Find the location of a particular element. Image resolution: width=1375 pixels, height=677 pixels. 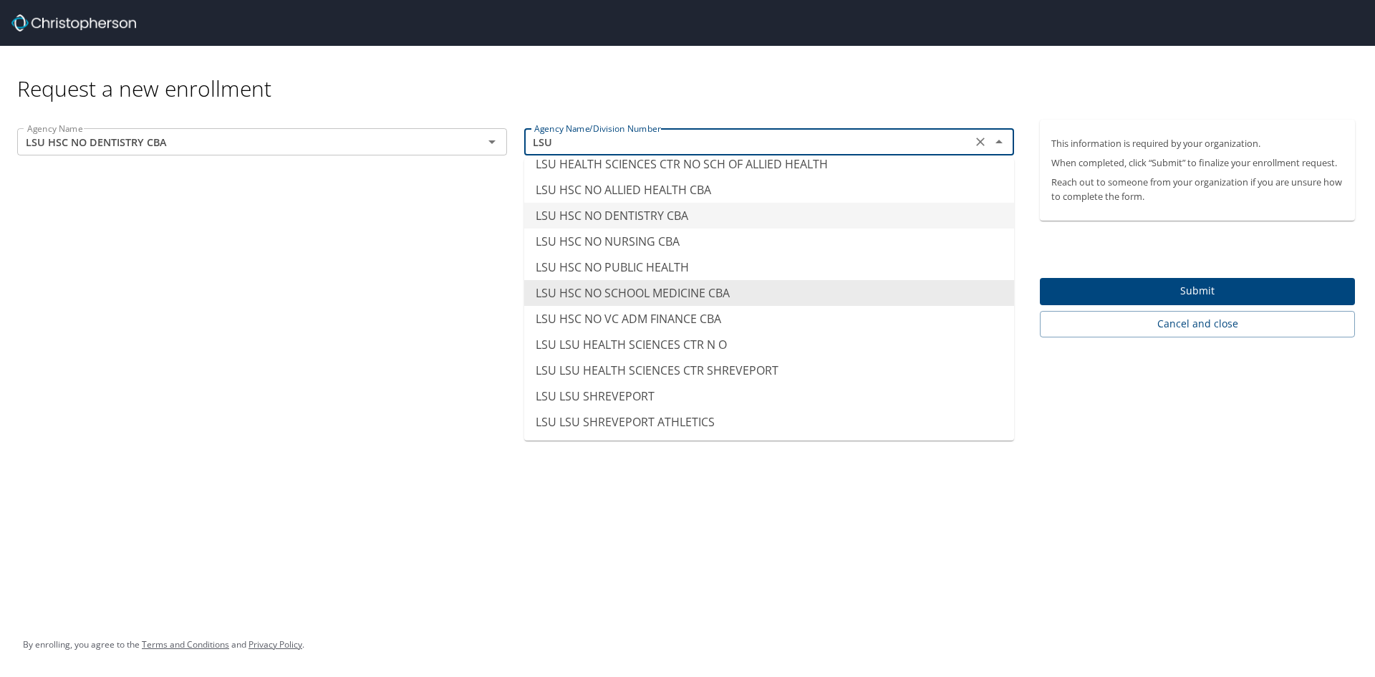

a: Privacy Policy is located at coordinates (275, 644).